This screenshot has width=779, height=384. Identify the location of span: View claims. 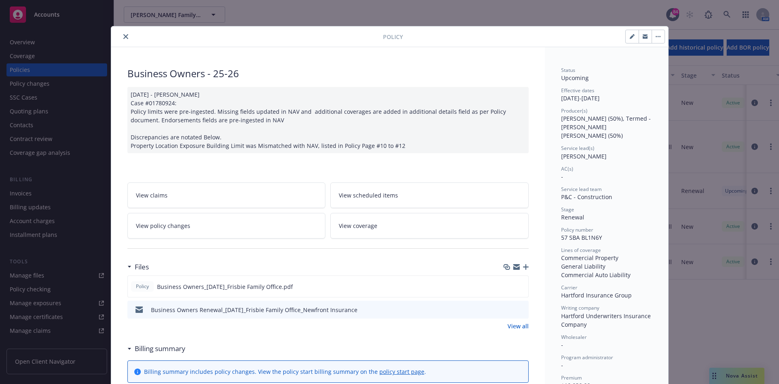
(152, 195).